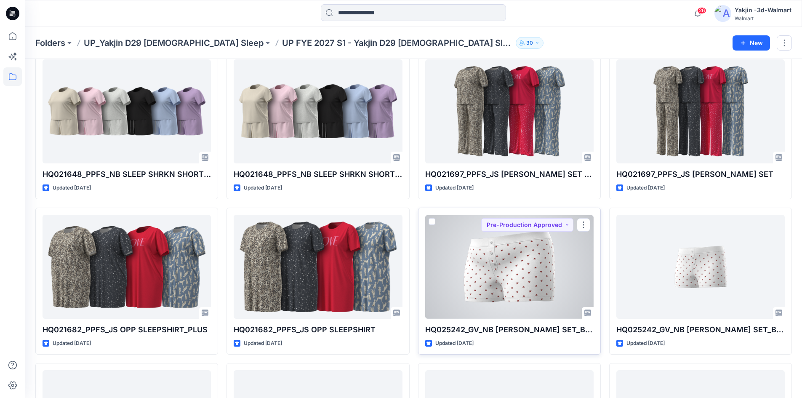  What do you see at coordinates (127, 330) in the screenshot?
I see `p: HQ021682_PPFS_JS OPP SLEEPSHIRT_PLUS` at bounding box center [127, 330].